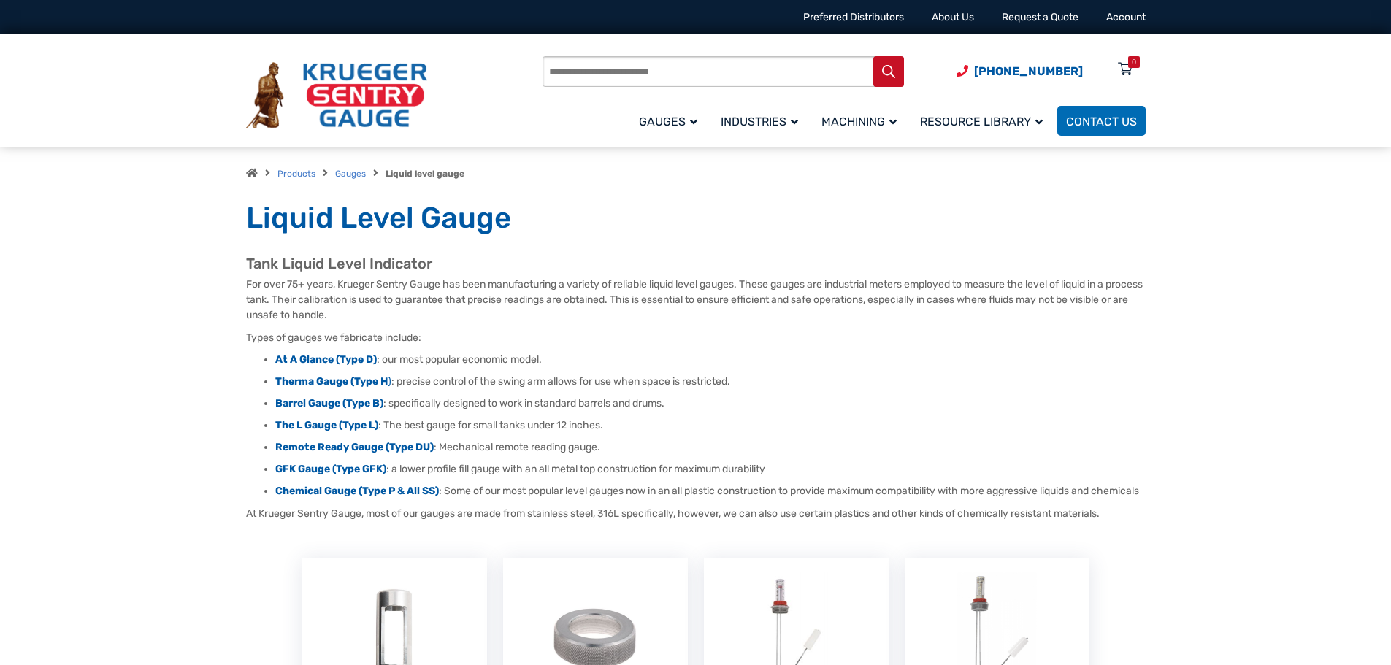 The height and width of the screenshot is (665, 1391). What do you see at coordinates (425, 174) in the screenshot?
I see `strong: Liquid level gauge` at bounding box center [425, 174].